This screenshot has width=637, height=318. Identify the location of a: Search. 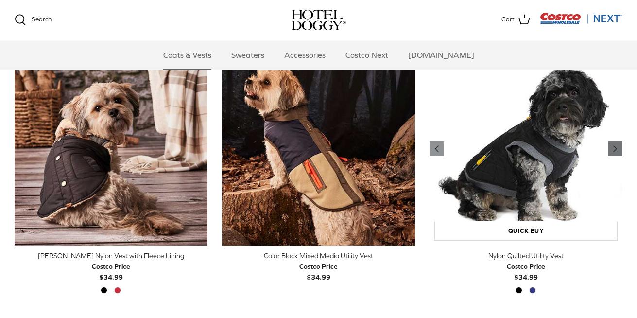
(33, 20).